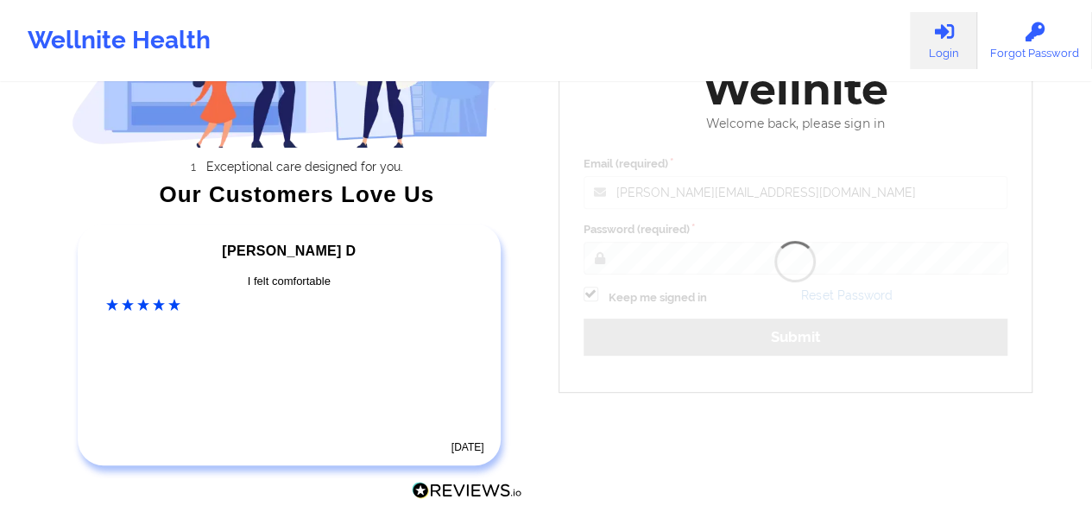 The height and width of the screenshot is (512, 1092). I want to click on a: Forgot Password, so click(1034, 41).